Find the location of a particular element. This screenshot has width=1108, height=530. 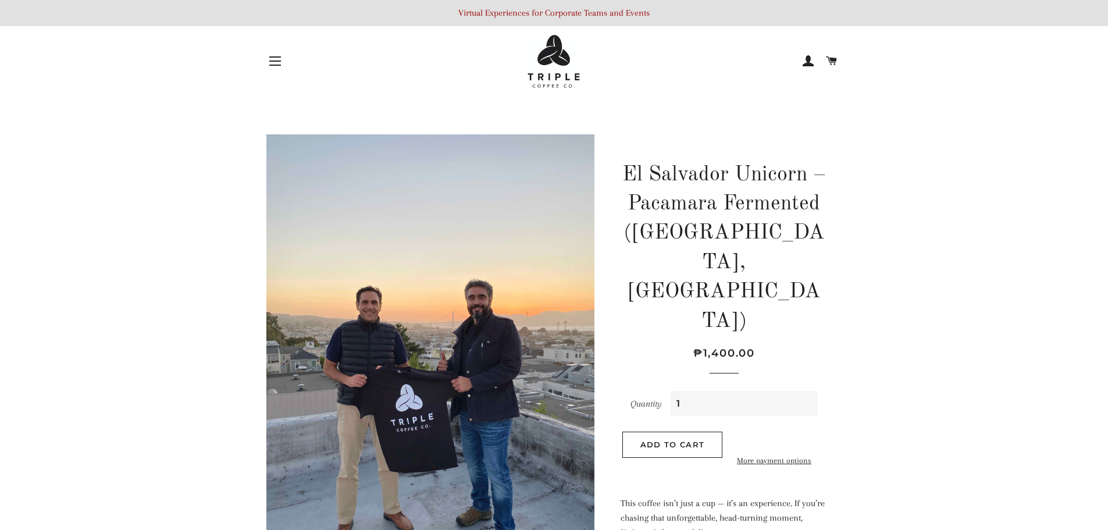

button: Add to Cart is located at coordinates (672, 444).